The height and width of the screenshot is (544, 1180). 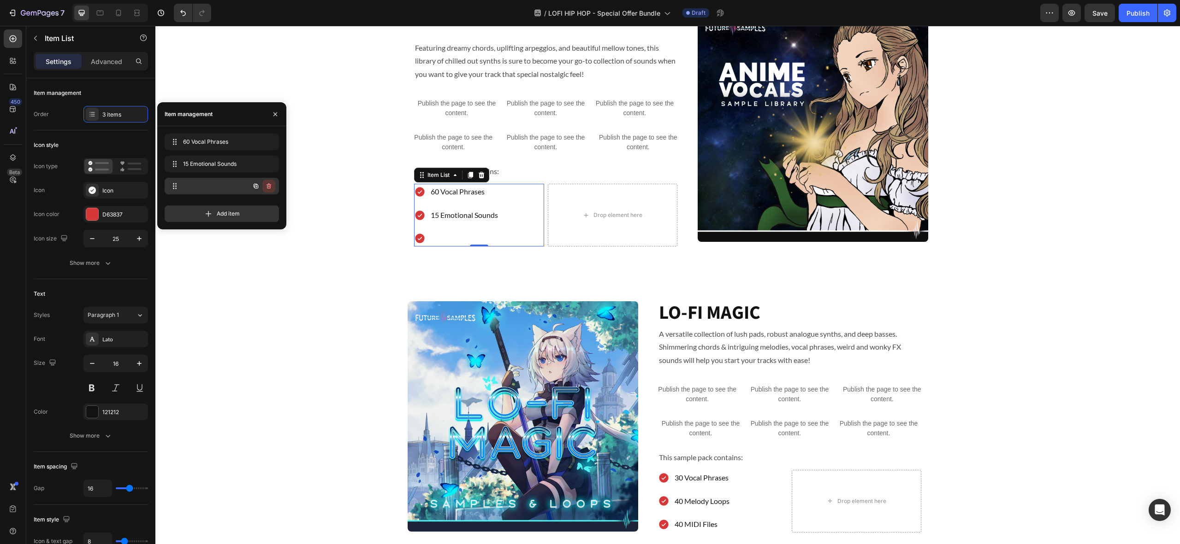 I want to click on div: Item List, so click(x=283, y=149).